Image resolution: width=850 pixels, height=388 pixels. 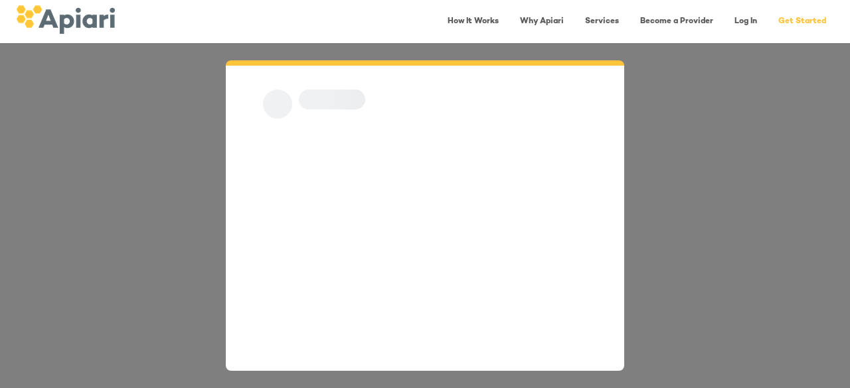 What do you see at coordinates (802, 21) in the screenshot?
I see `a: Get Started` at bounding box center [802, 21].